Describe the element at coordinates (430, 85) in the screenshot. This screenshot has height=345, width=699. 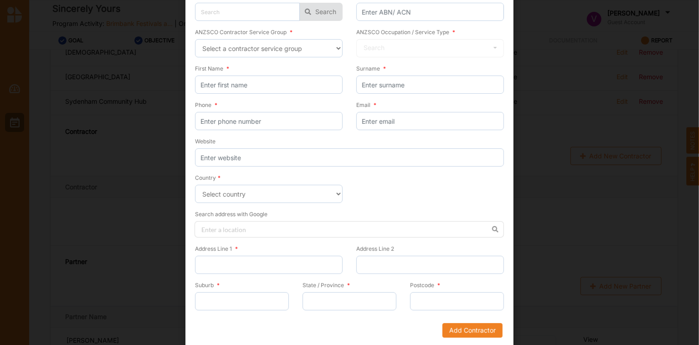
I see `input: Enter surname` at that location.